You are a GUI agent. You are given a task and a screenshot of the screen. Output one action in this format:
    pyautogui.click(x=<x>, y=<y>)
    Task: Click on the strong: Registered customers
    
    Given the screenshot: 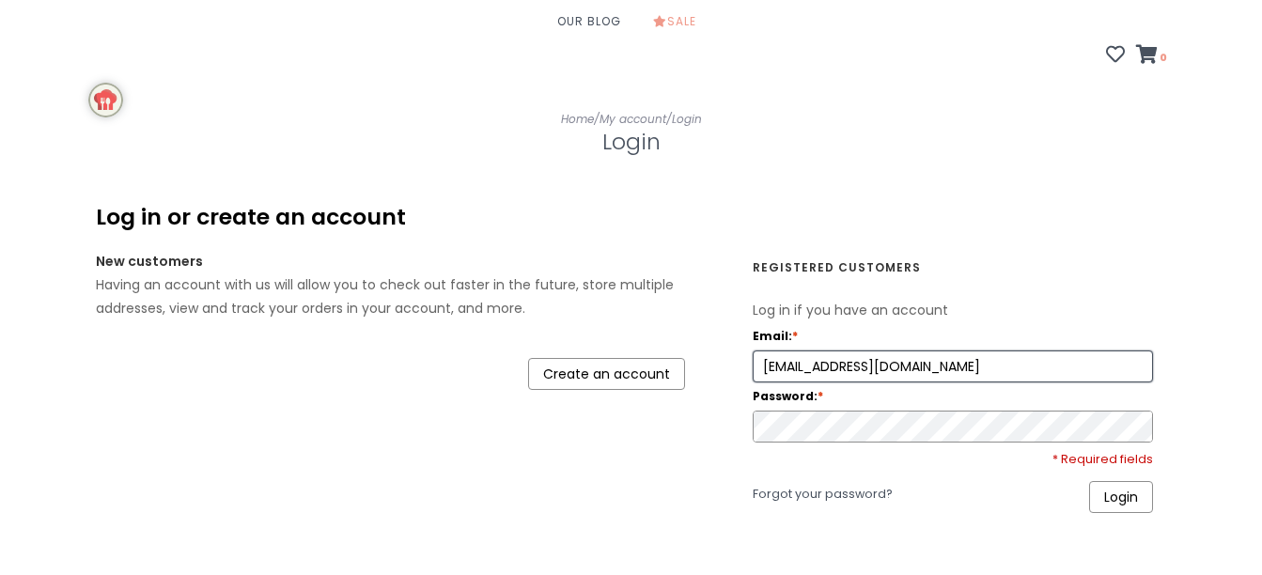 What is the action you would take?
    pyautogui.click(x=836, y=268)
    